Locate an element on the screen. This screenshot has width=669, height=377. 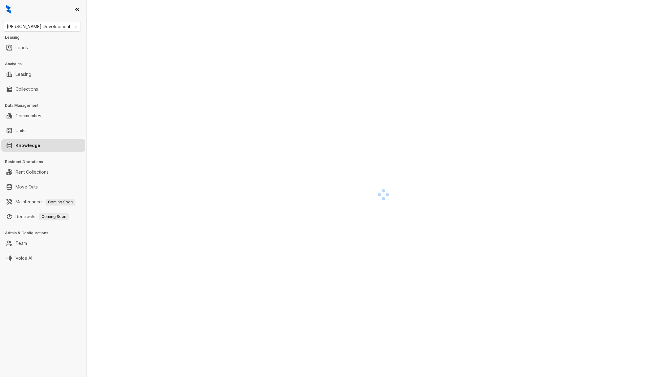
a: Units is located at coordinates (20, 131).